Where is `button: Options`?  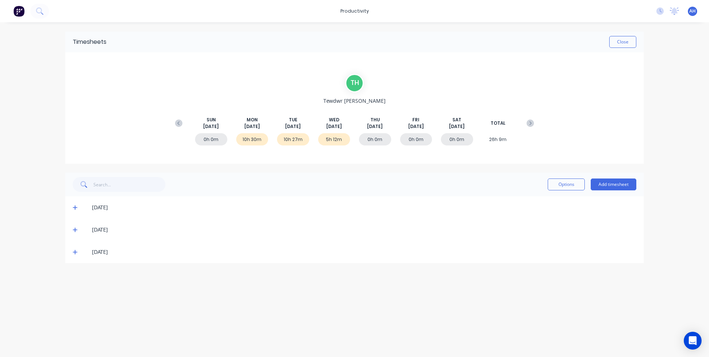
button: Options is located at coordinates (566, 184).